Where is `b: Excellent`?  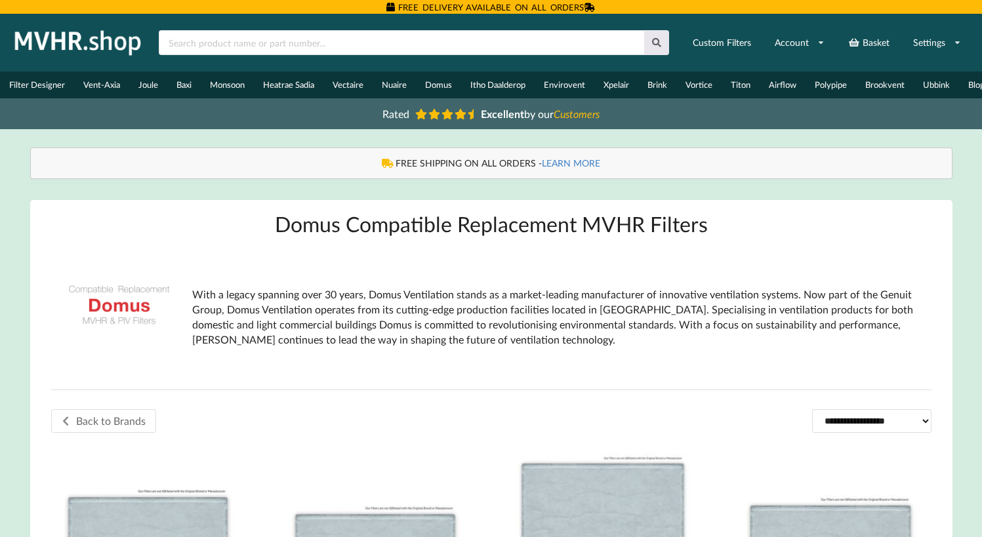
b: Excellent is located at coordinates (503, 113).